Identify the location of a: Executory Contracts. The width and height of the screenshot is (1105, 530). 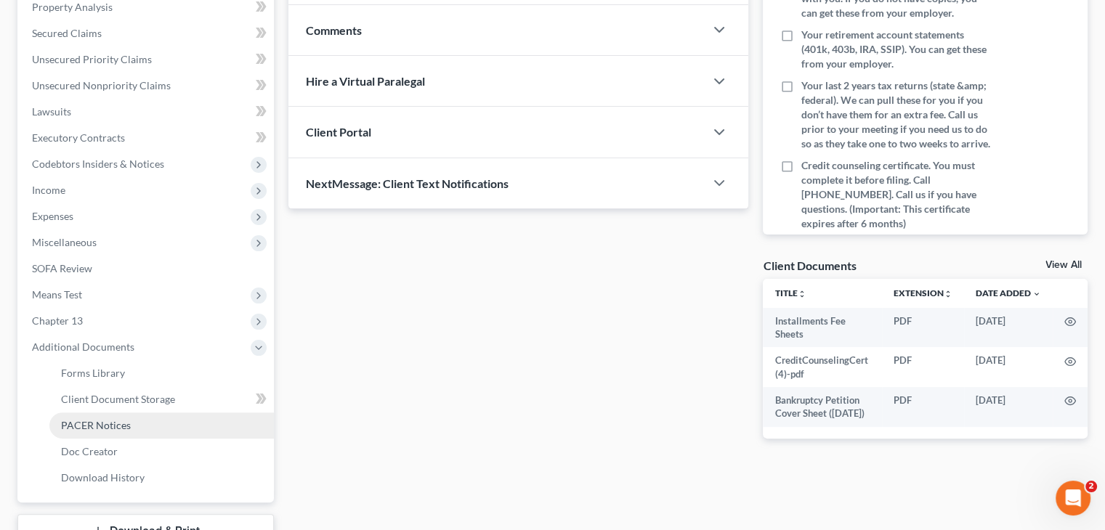
(147, 138).